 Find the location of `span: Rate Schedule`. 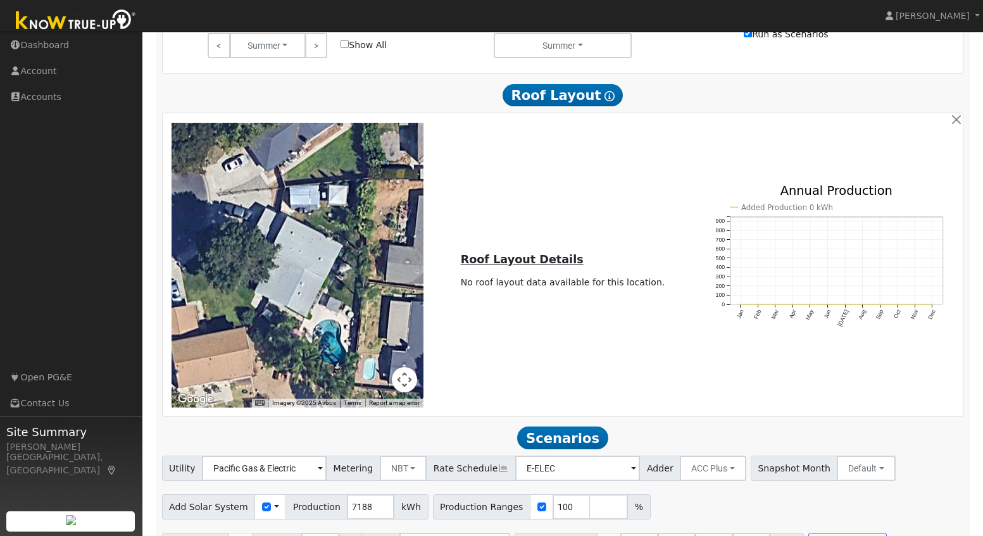

span: Rate Schedule is located at coordinates (471, 468).